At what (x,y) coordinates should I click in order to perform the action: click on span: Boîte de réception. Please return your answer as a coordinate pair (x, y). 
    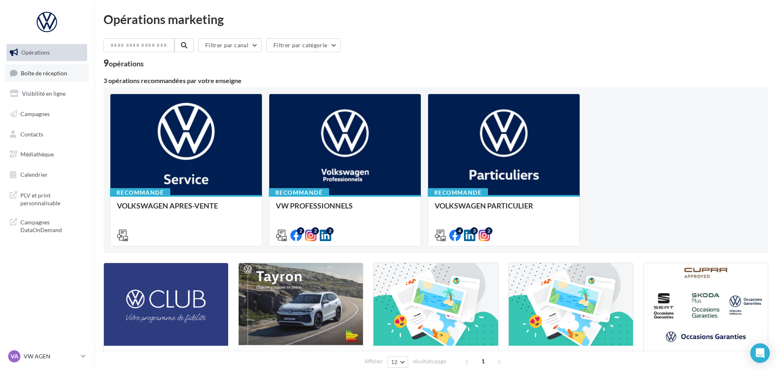
    Looking at the image, I should click on (44, 73).